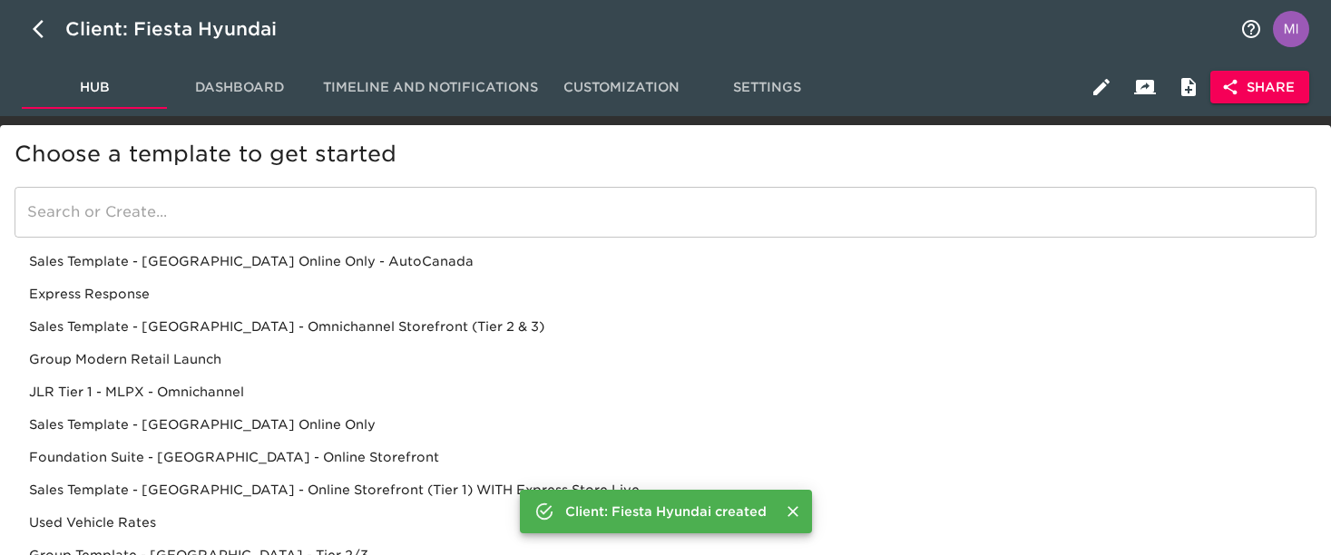 This screenshot has width=1331, height=555. What do you see at coordinates (793, 512) in the screenshot?
I see `button: Close` at bounding box center [793, 512].